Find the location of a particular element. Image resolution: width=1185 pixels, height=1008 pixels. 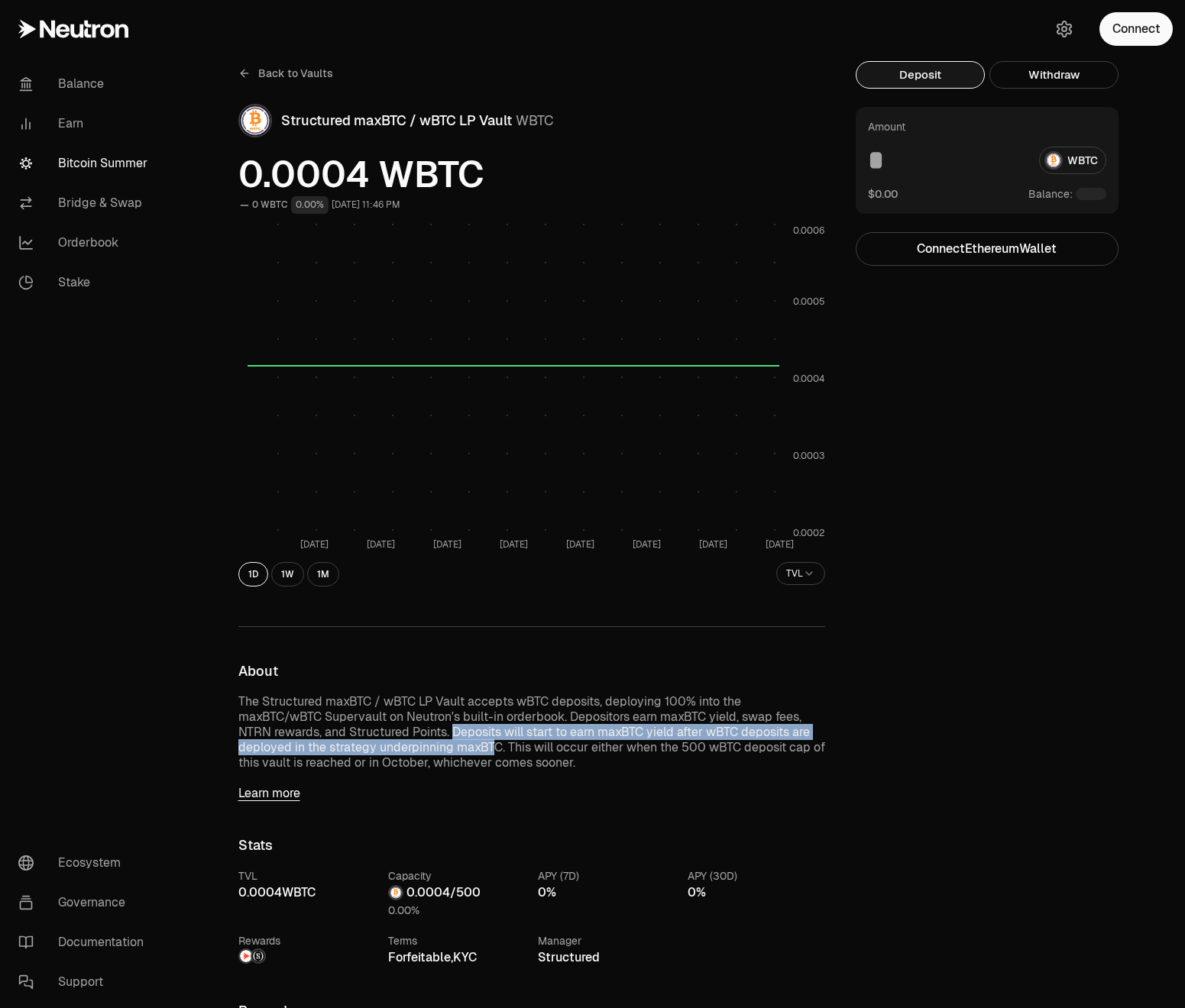

div: Terms is located at coordinates (457, 941).